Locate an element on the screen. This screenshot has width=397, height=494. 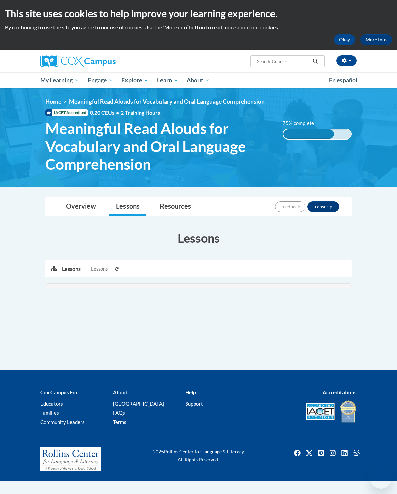
div: Rollins Center for Language & Literacy All Rights Reserved. is located at coordinates (198, 455).